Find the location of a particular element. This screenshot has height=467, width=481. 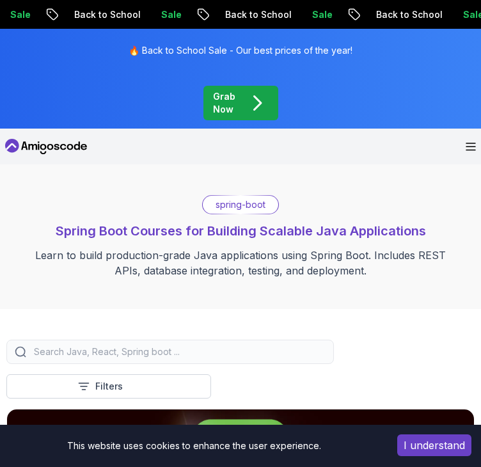

input: Search Java, React, Spring boot ... is located at coordinates (179, 352).